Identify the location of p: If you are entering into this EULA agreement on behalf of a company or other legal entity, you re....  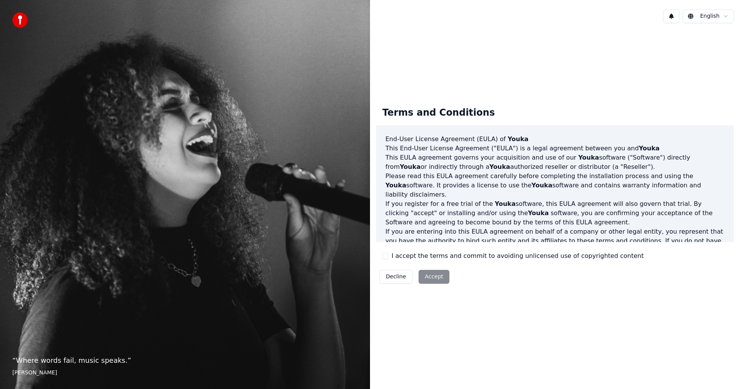
(555, 246).